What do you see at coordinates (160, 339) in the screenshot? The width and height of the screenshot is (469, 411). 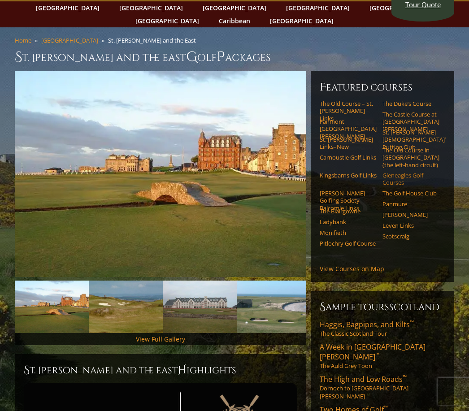 I see `a: View Full Gallery` at bounding box center [160, 339].